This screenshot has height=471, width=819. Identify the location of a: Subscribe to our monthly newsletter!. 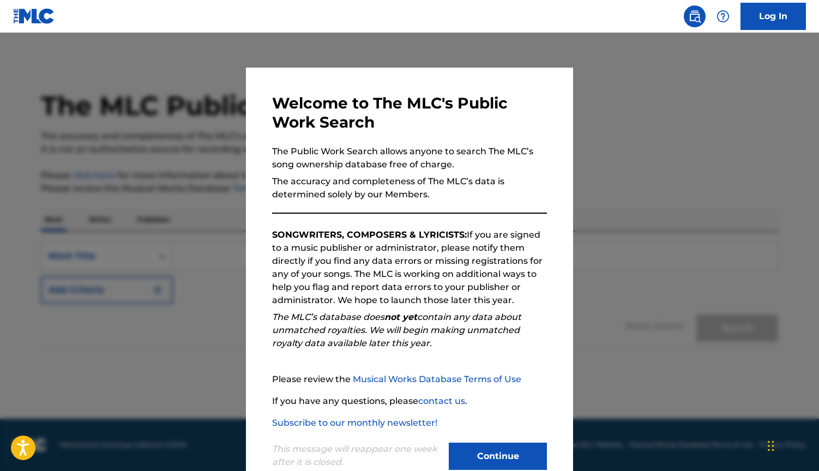
(354, 423).